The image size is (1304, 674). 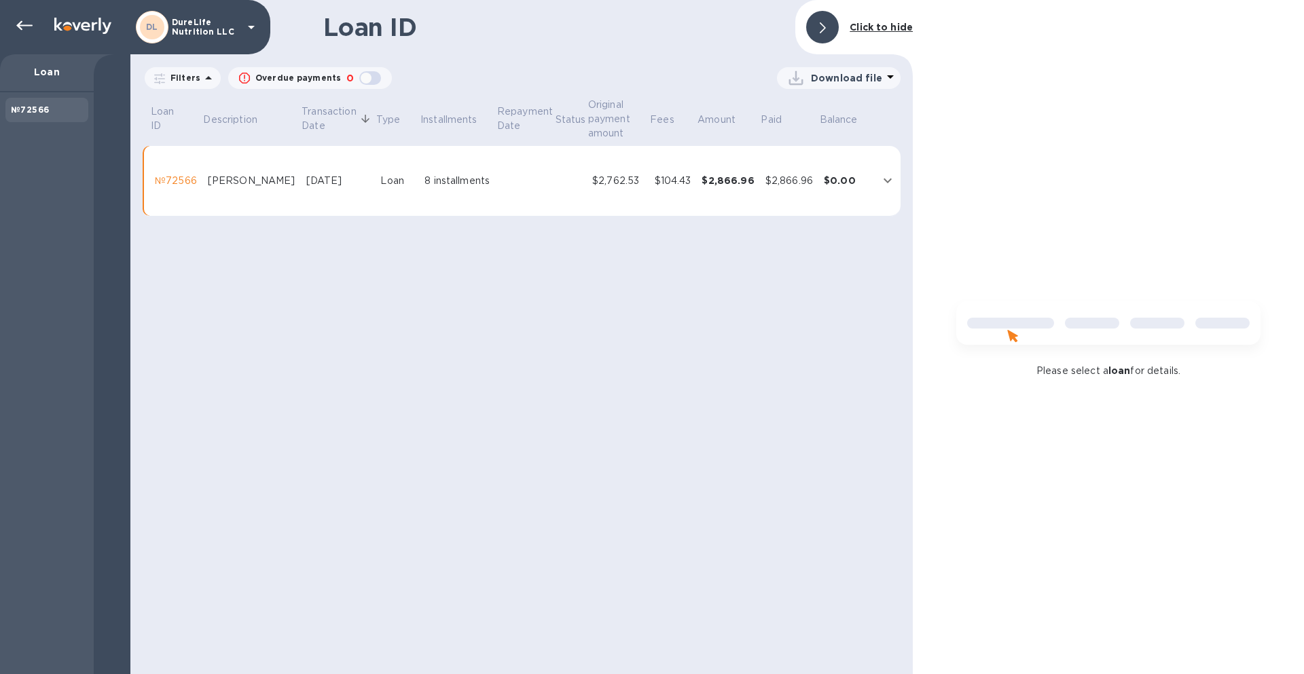 What do you see at coordinates (553, 27) in the screenshot?
I see `h1: Loan ID` at bounding box center [553, 27].